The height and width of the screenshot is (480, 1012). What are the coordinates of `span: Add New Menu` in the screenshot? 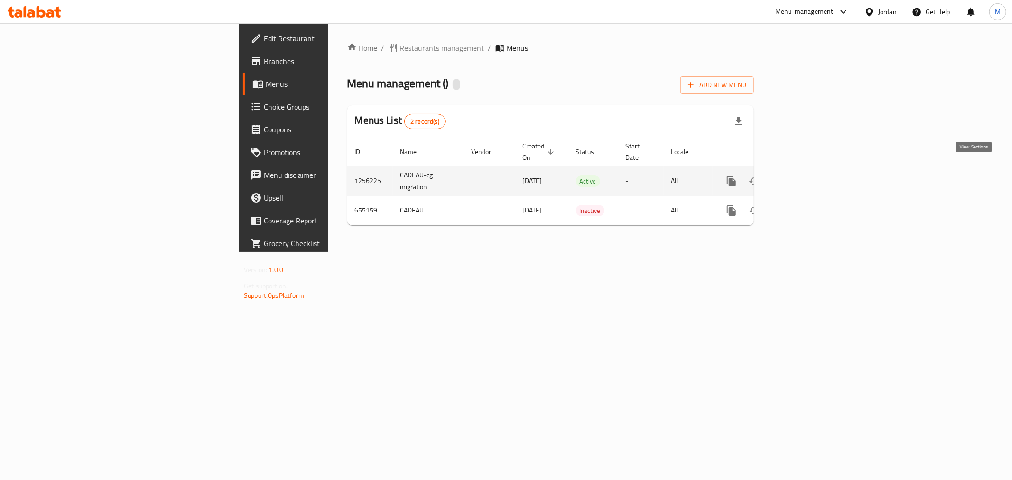 It's located at (717, 85).